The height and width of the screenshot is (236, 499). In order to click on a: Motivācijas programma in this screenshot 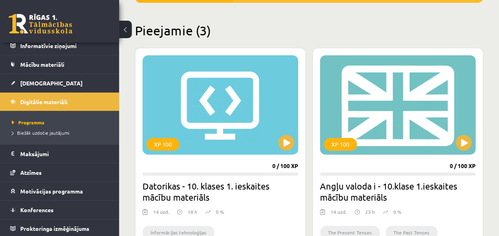, I will do `click(60, 191)`.